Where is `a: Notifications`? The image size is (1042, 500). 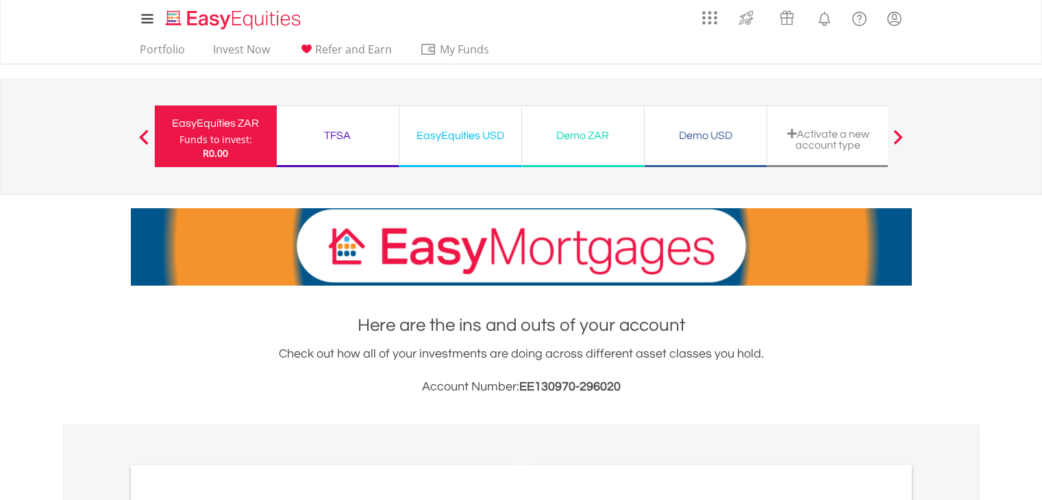
a: Notifications is located at coordinates (824, 17).